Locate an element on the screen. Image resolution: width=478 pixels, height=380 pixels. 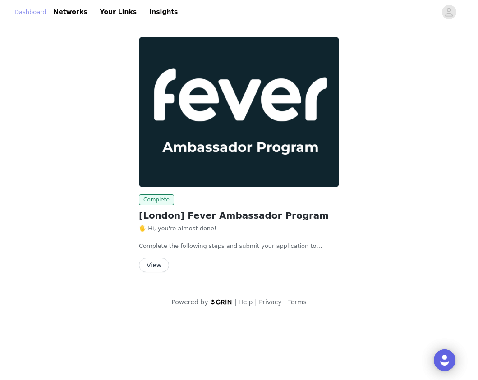
img: logo is located at coordinates (221, 301).